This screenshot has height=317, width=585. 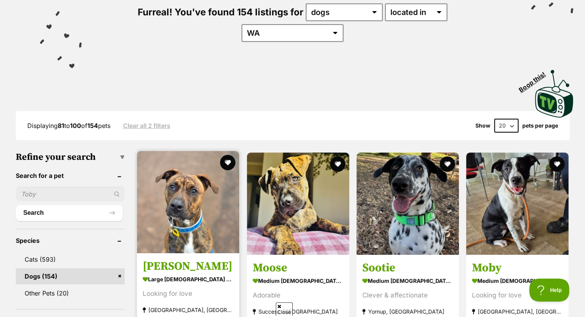 What do you see at coordinates (70, 277) in the screenshot?
I see `a: Dogs (154)` at bounding box center [70, 277].